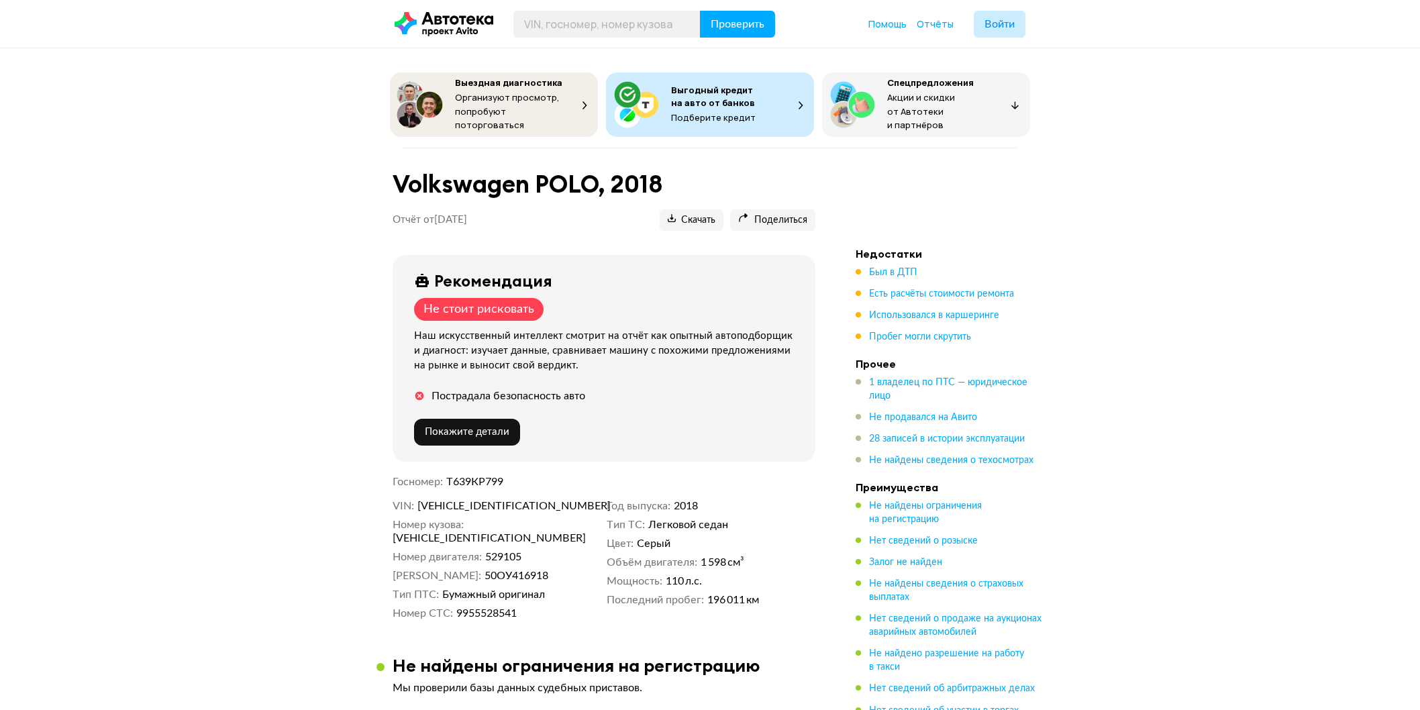  I want to click on span: Помощь, so click(887, 23).